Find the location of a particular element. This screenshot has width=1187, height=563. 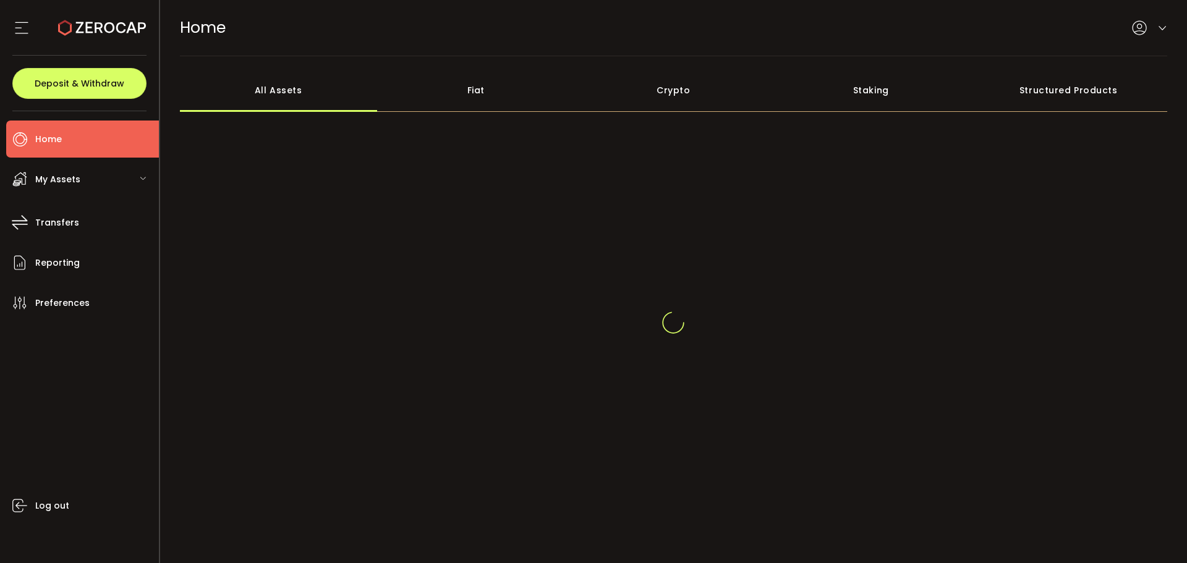

span: Log out is located at coordinates (52, 506).